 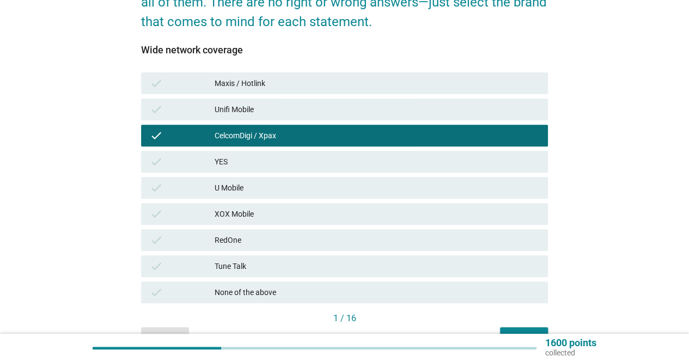 What do you see at coordinates (524, 337) in the screenshot?
I see `div: Next` at bounding box center [524, 337].